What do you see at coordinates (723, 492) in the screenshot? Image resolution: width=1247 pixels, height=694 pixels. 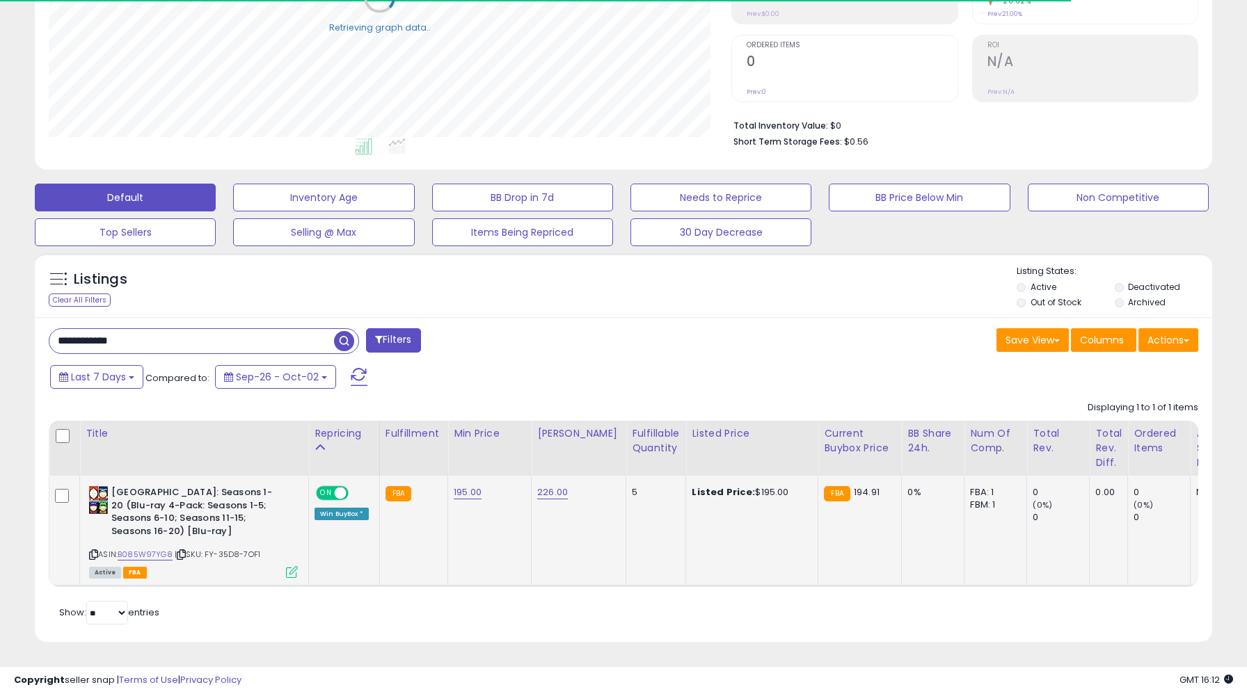 I see `b: Listed Price:` at bounding box center [723, 492].